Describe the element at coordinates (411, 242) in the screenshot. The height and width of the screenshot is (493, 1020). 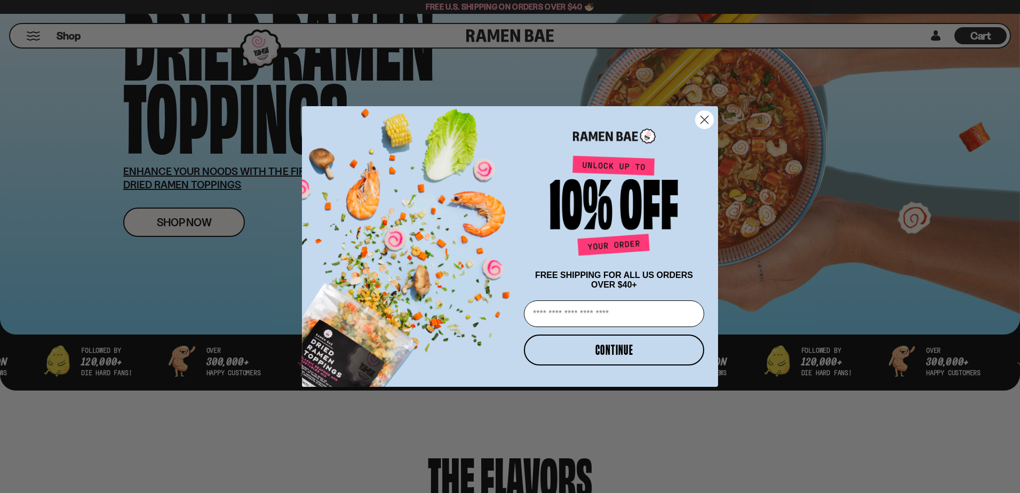
I see `img: ce7035ce-2e49-461c-ae4b-8ade7372f32c.png` at that location.